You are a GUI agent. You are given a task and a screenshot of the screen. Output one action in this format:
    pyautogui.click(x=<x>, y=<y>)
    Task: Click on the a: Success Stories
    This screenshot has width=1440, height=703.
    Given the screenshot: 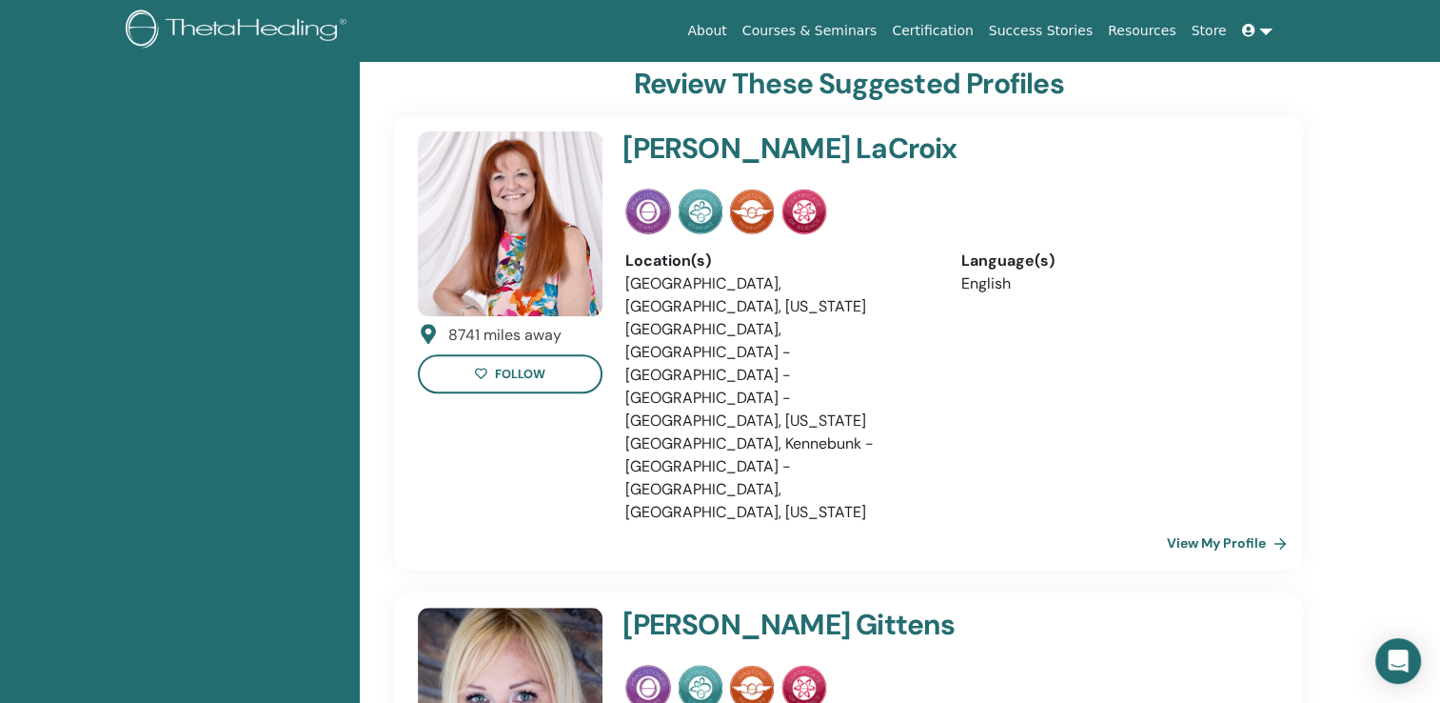 What is the action you would take?
    pyautogui.click(x=1040, y=30)
    